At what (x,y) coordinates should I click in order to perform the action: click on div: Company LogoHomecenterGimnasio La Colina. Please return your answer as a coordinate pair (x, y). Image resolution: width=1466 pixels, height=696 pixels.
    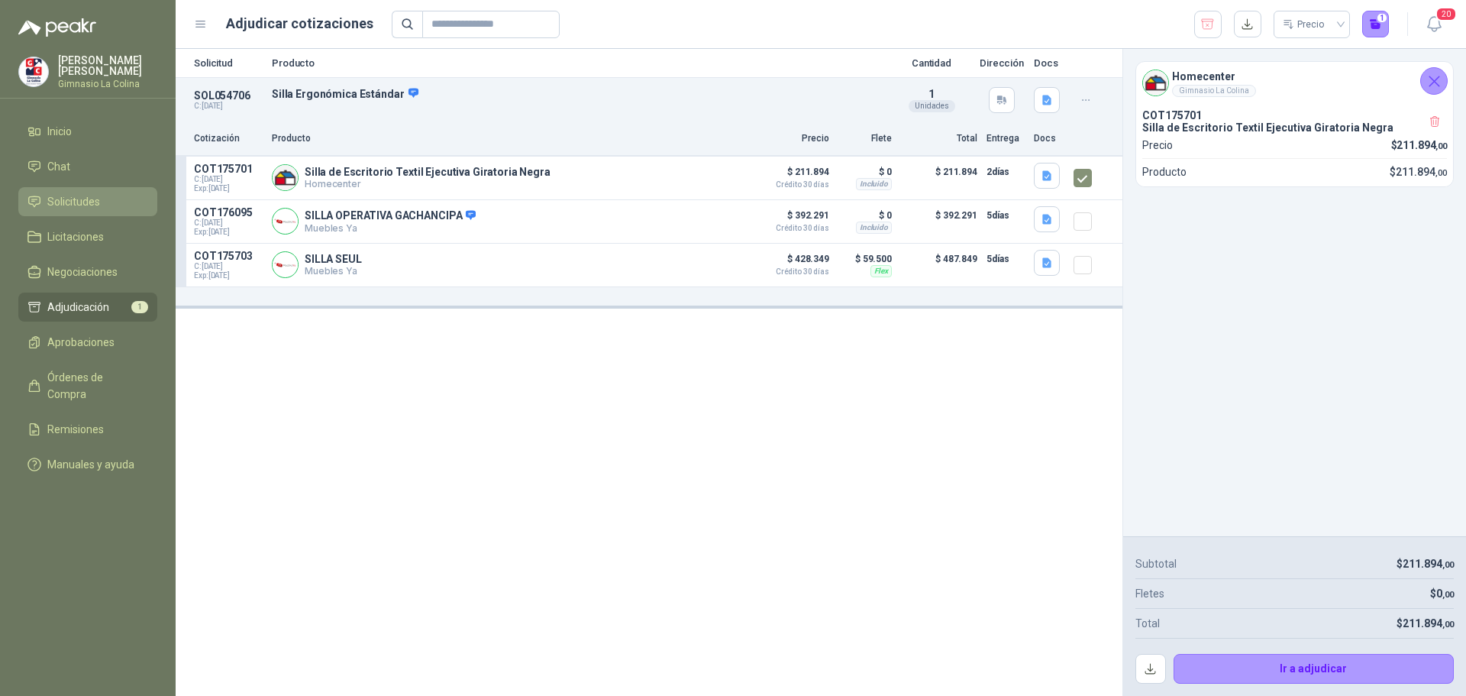
    Looking at the image, I should click on (1294, 82).